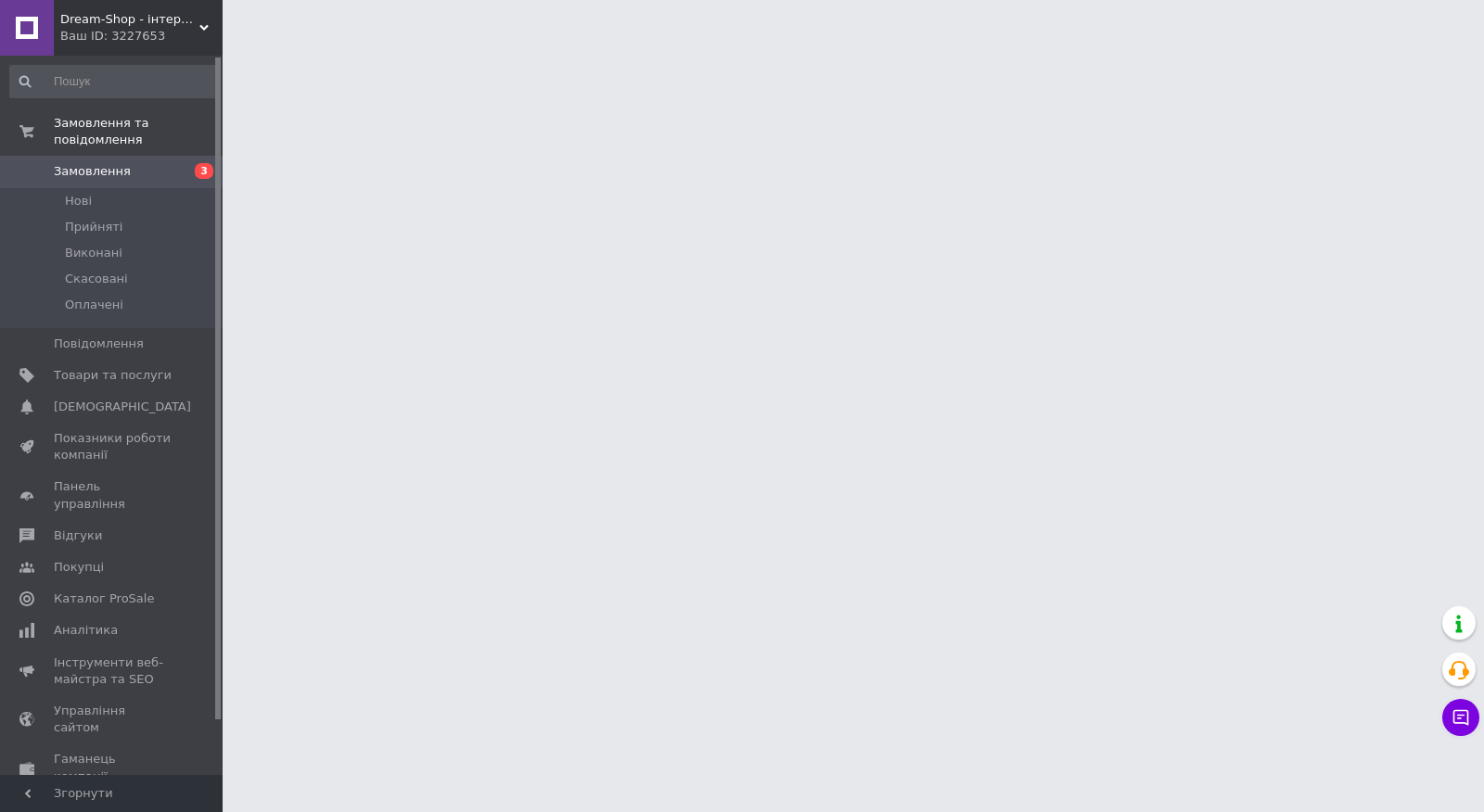 This screenshot has height=812, width=1484. Describe the element at coordinates (1460, 717) in the screenshot. I see `button: Чат з покупцем` at that location.